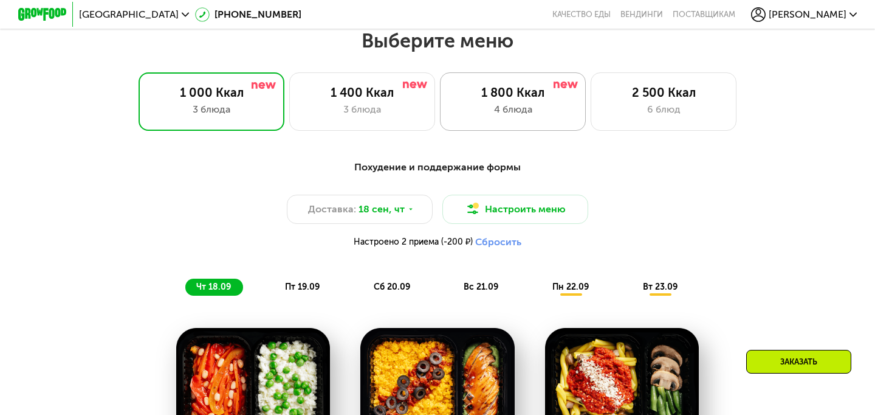 This screenshot has width=875, height=415. Describe the element at coordinates (499, 242) in the screenshot. I see `button: Сбросить` at that location.